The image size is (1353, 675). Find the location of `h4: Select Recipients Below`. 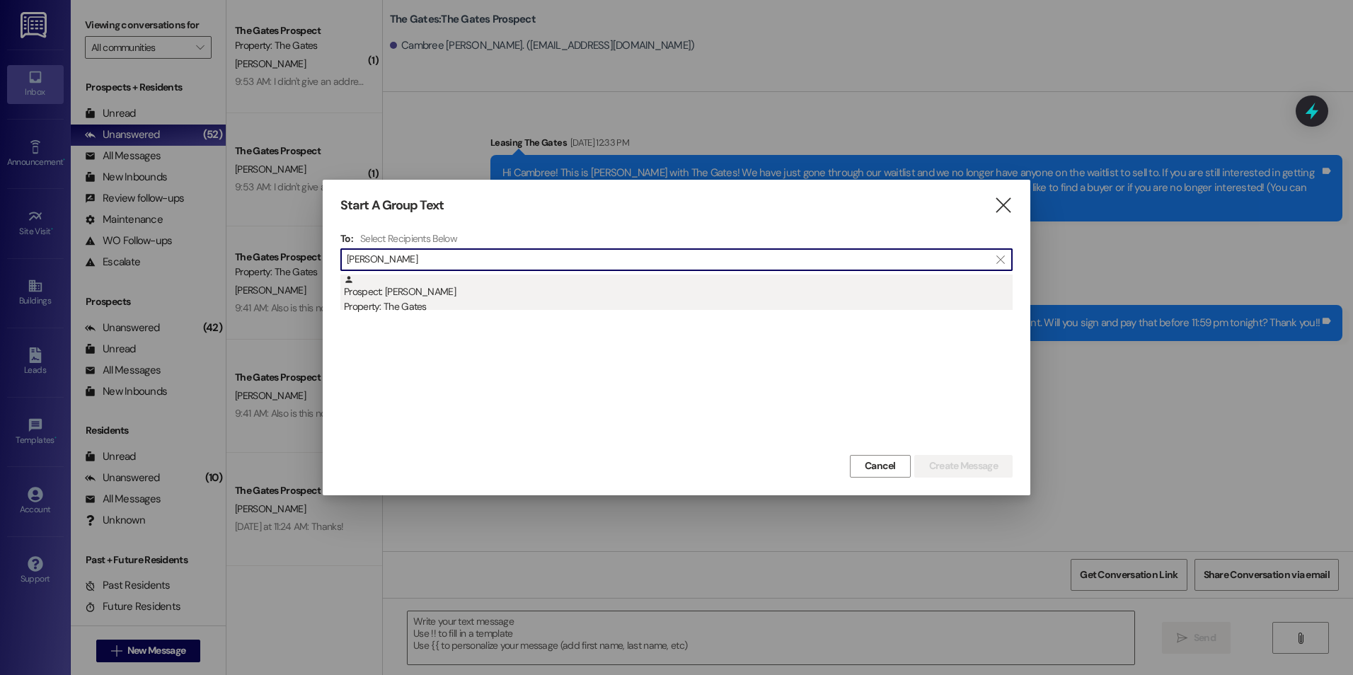

h4: Select Recipients Below is located at coordinates (408, 238).